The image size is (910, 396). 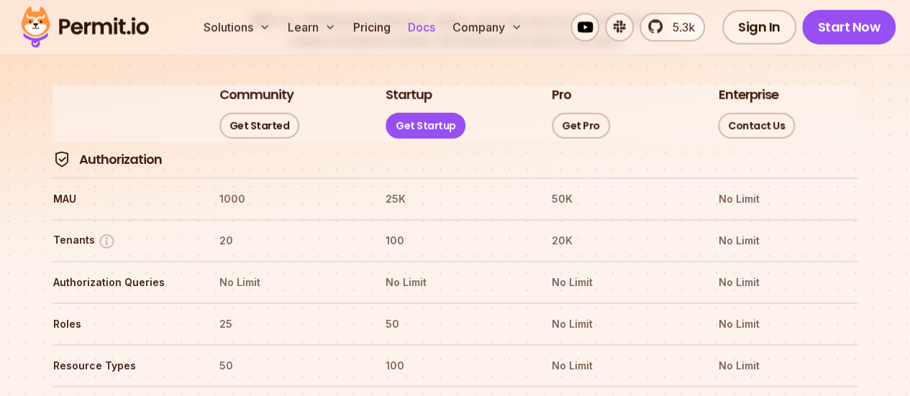 What do you see at coordinates (759, 27) in the screenshot?
I see `a: Sign In` at bounding box center [759, 27].